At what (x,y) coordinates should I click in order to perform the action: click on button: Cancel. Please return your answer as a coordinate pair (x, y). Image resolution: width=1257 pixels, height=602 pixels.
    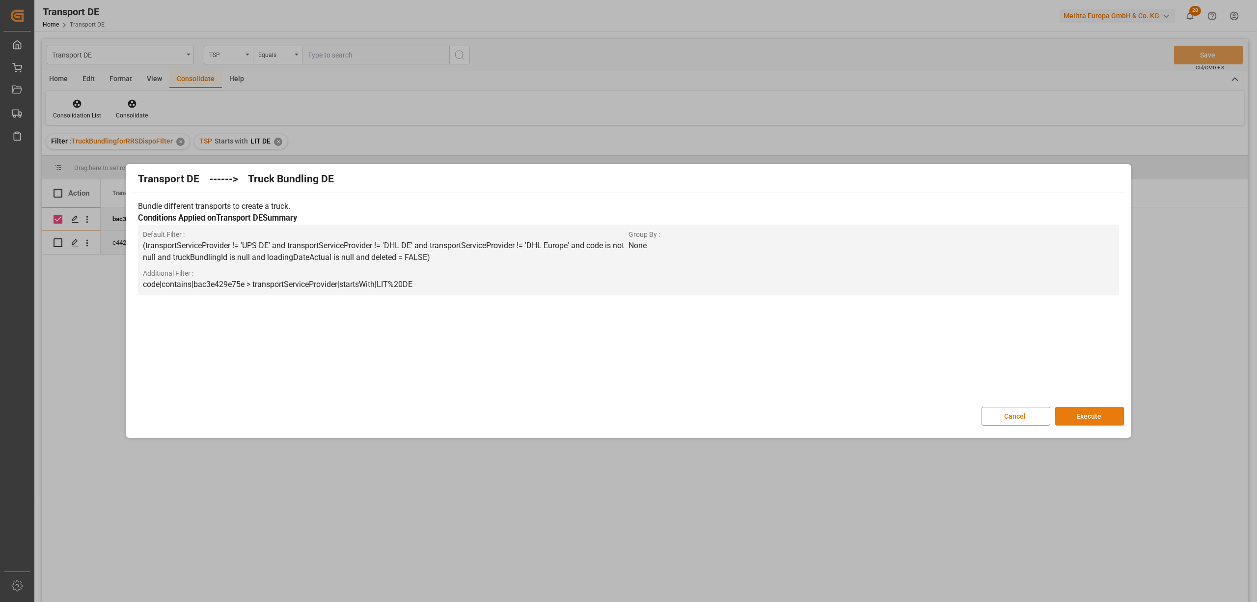
    Looking at the image, I should click on (1016, 416).